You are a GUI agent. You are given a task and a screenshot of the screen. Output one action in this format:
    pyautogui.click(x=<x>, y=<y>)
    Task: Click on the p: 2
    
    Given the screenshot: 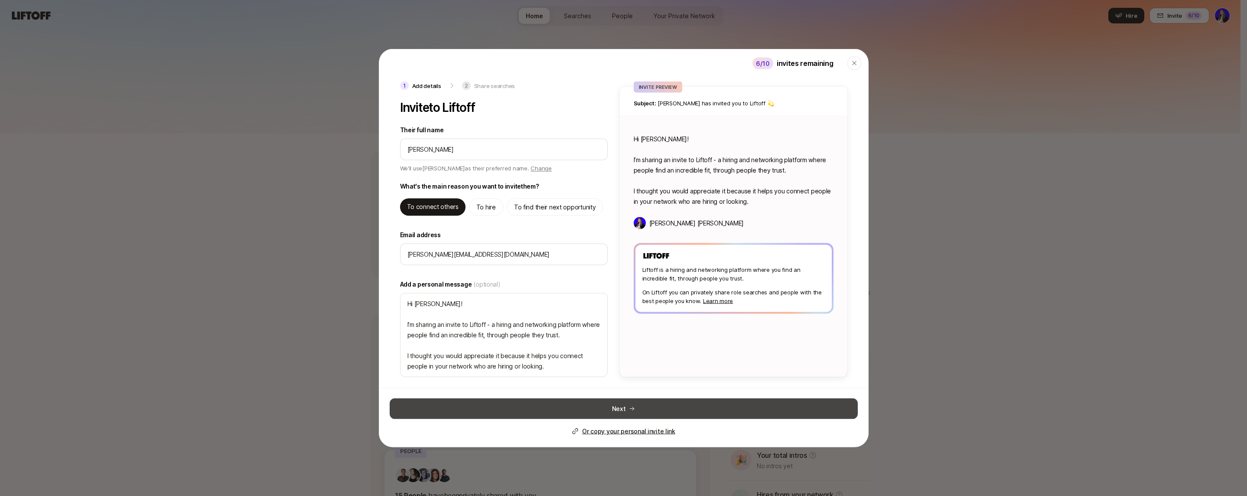 What is the action you would take?
    pyautogui.click(x=467, y=86)
    